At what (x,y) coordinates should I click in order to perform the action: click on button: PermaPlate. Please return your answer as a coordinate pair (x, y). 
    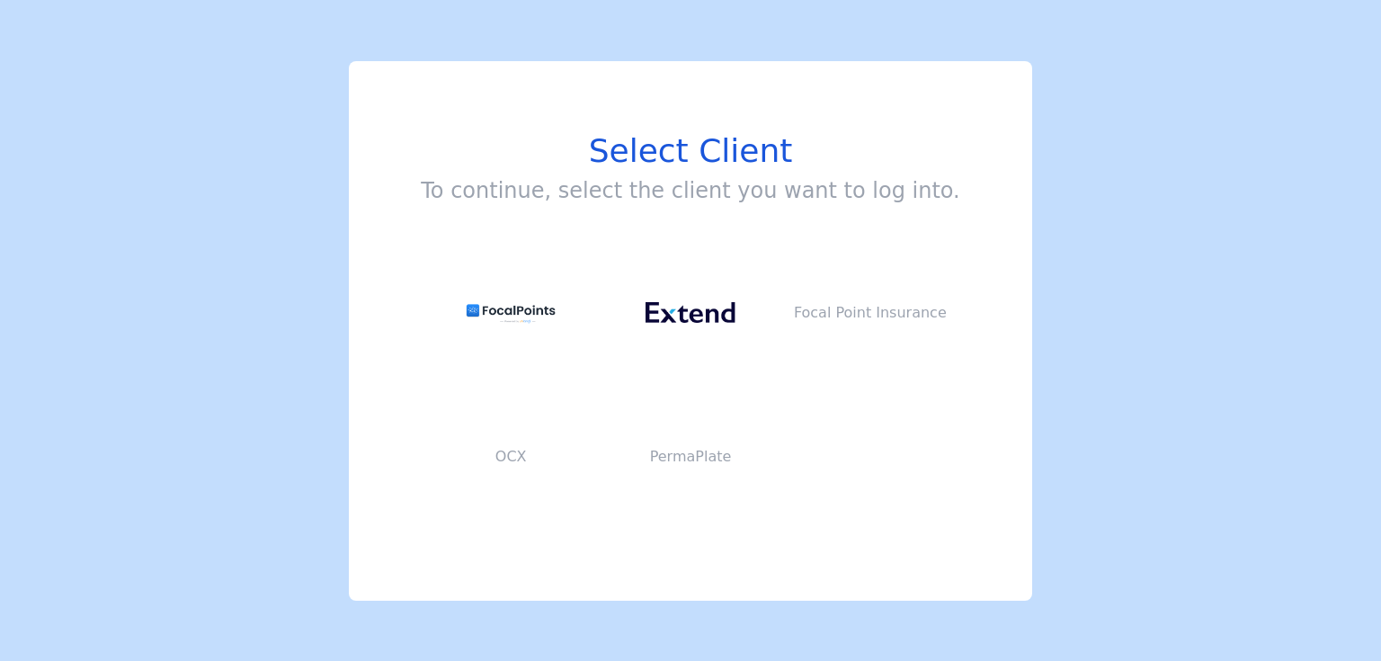
    Looking at the image, I should click on (690, 457).